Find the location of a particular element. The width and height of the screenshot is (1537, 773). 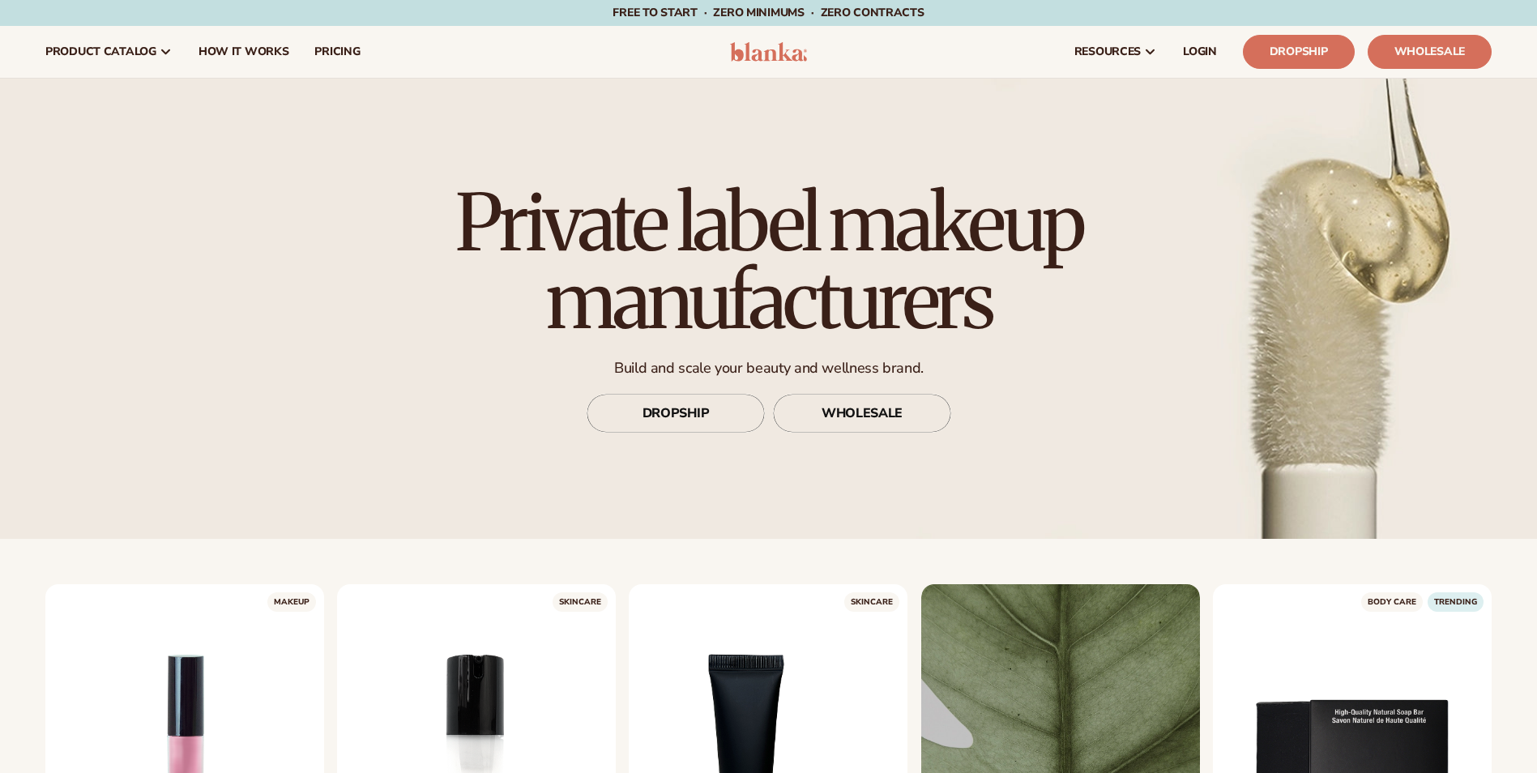

a: resources is located at coordinates (1115, 52).